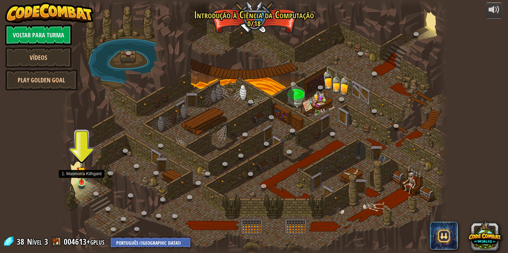 This screenshot has height=253, width=508. I want to click on a: 004613+gplus, so click(85, 241).